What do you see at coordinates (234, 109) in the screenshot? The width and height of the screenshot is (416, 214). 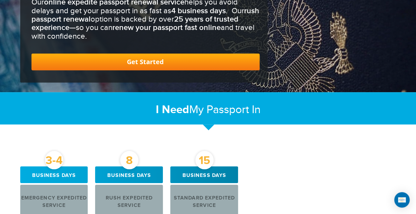 I see `span: Passport In` at bounding box center [234, 109].